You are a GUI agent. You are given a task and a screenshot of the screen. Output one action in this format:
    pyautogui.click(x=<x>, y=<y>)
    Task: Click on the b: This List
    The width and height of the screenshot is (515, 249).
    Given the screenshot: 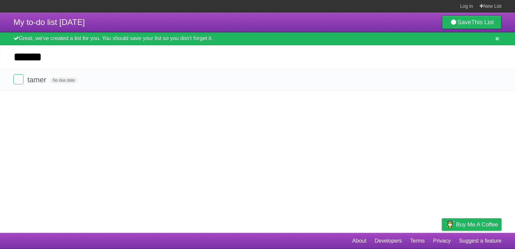 What is the action you would take?
    pyautogui.click(x=483, y=22)
    